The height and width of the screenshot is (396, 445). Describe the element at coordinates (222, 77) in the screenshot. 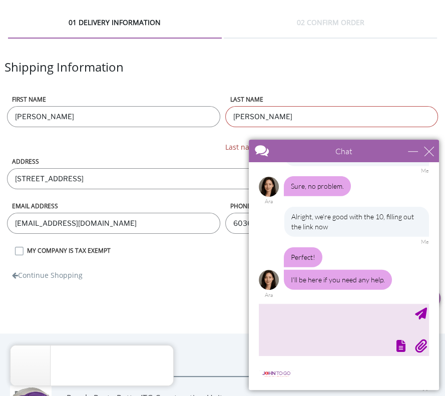

I see `div: Shipping Information` at that location.